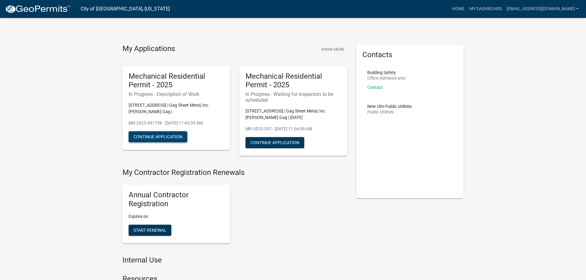 Image resolution: width=586 pixels, height=280 pixels. Describe the element at coordinates (410, 55) in the screenshot. I see `h5: Contacts` at that location.